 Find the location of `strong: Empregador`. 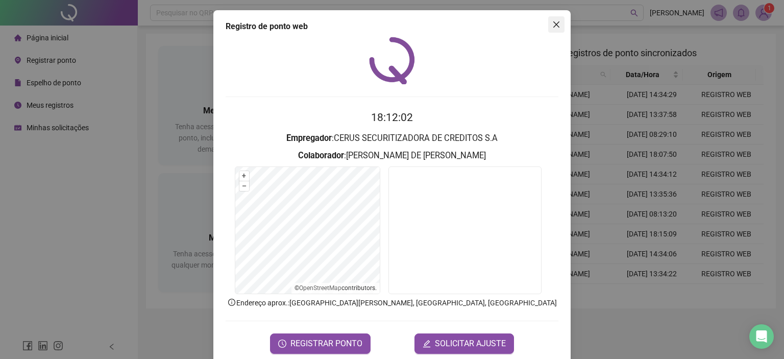

strong: Empregador is located at coordinates (309, 138).